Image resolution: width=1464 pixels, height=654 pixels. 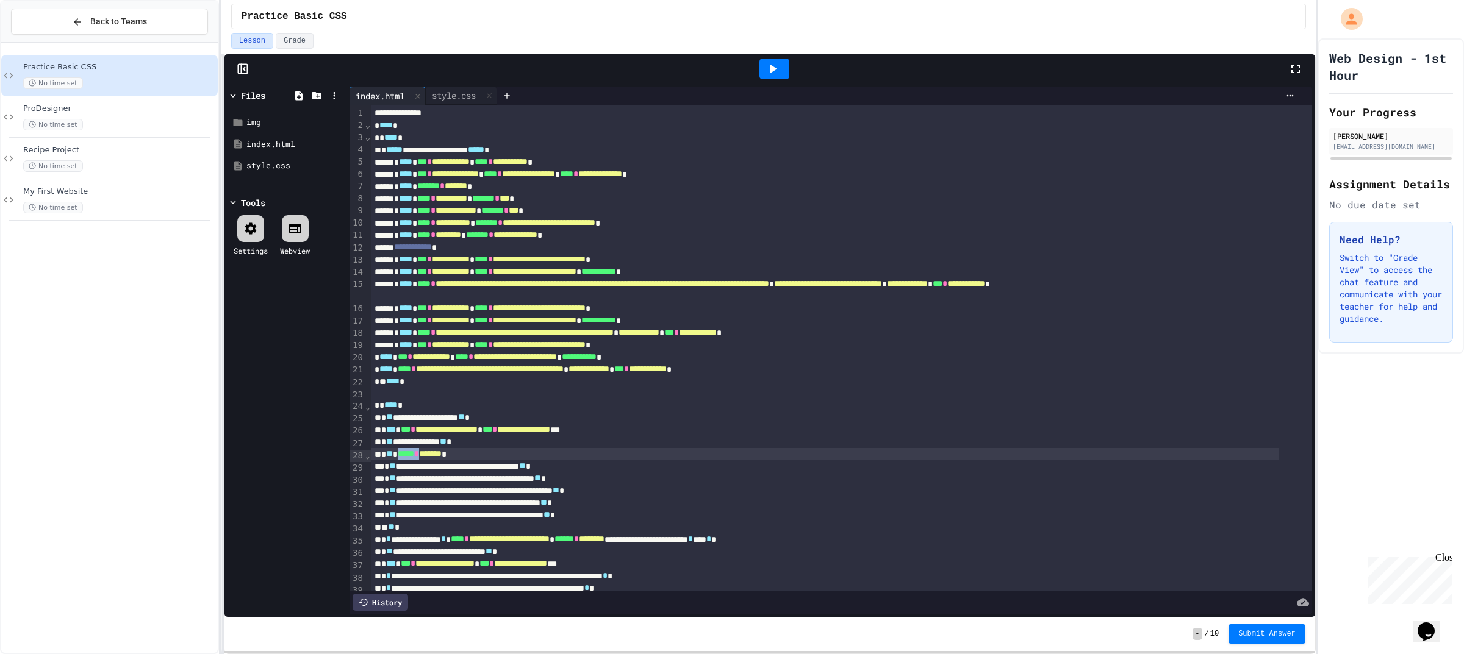 What do you see at coordinates (1391, 66) in the screenshot?
I see `h1: Web Design - 1st Hour` at bounding box center [1391, 66].